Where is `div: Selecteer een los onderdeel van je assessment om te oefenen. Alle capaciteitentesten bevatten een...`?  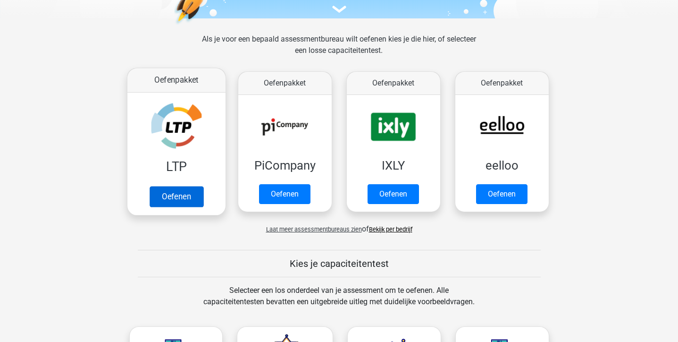
div: Selecteer een los onderdeel van je assessment om te oefenen. Alle capaciteitentesten bevatten een... is located at coordinates (339, 302).